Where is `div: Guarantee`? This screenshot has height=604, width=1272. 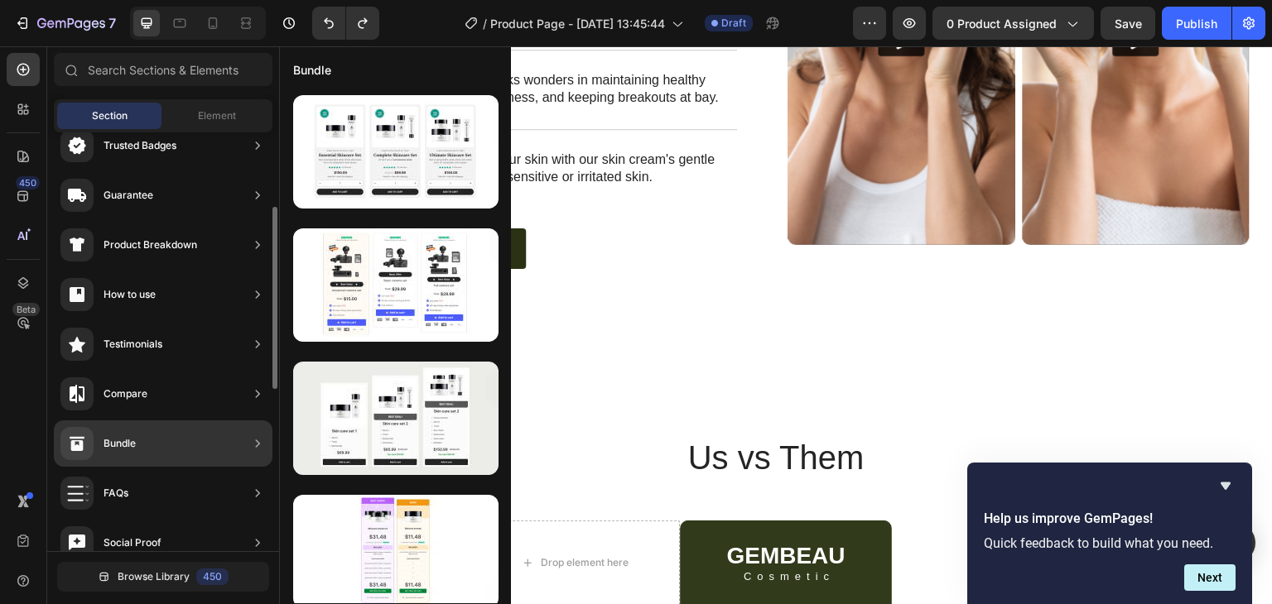
div: Guarantee is located at coordinates (128, 195).